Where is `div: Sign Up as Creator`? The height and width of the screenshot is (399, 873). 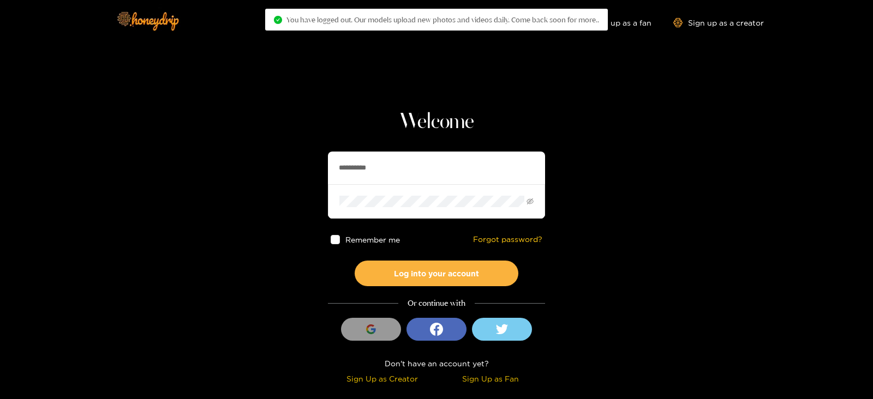 div: Sign Up as Creator is located at coordinates (382, 379).